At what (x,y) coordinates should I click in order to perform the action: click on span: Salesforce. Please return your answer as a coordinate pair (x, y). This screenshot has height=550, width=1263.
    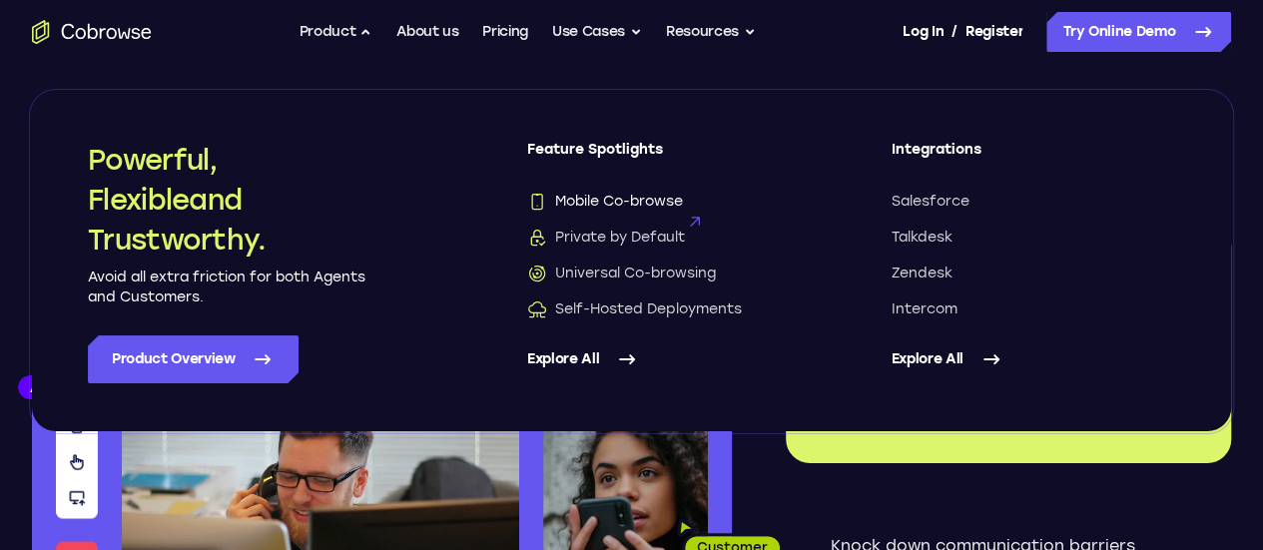
    Looking at the image, I should click on (931, 202).